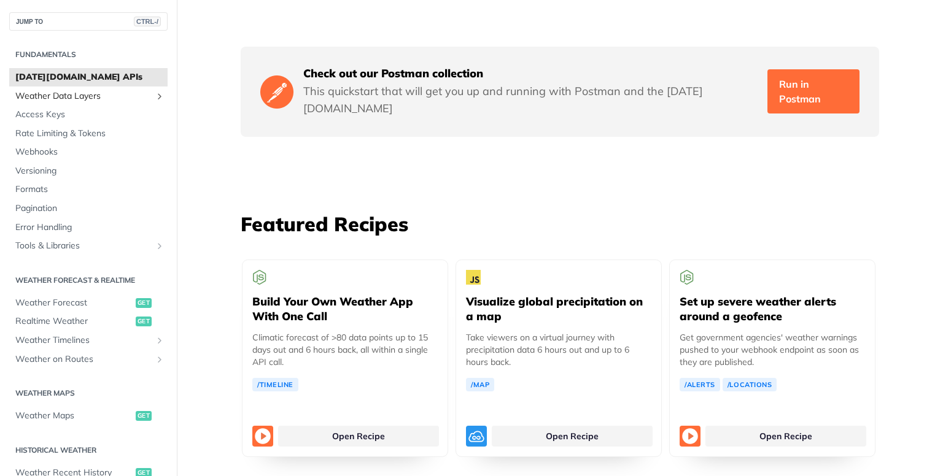 This screenshot has height=476, width=943. I want to click on a: Tools & LibrariesShow subpages for Tools & Libraries, so click(88, 246).